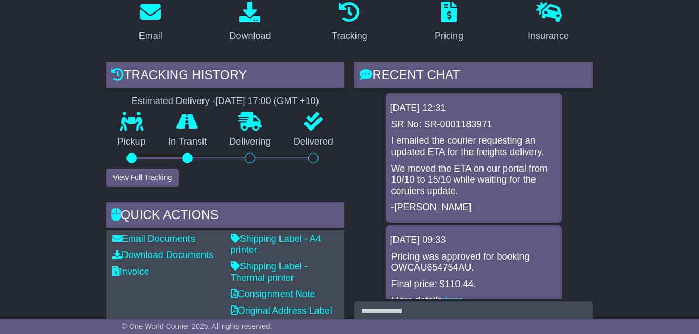 The image size is (699, 334). What do you see at coordinates (150, 36) in the screenshot?
I see `div: Email` at bounding box center [150, 36].